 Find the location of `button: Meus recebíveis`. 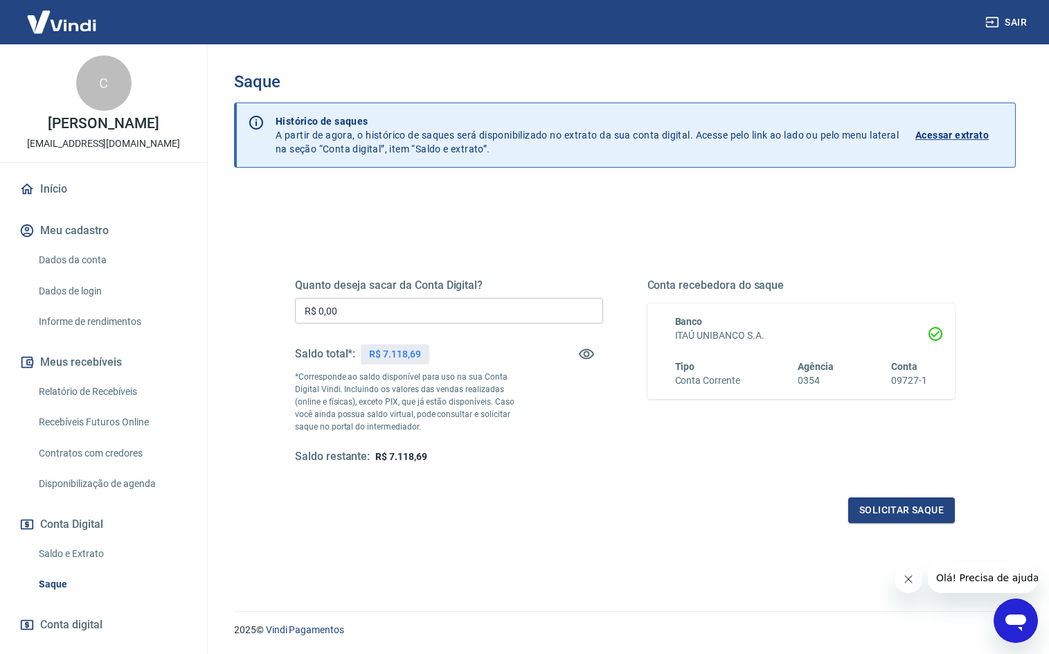

button: Meus recebíveis is located at coordinates (103, 362).